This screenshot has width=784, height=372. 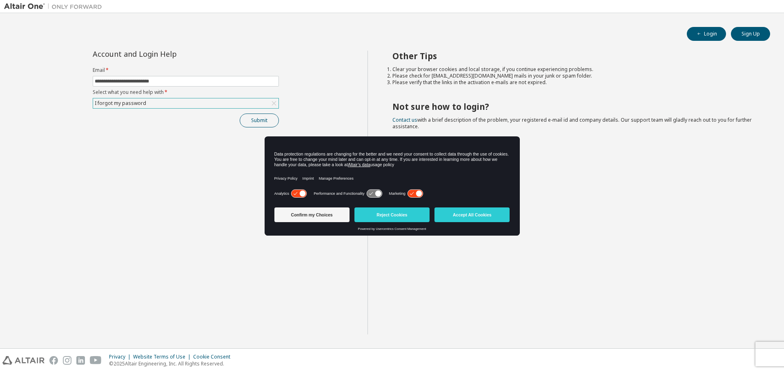 What do you see at coordinates (96, 360) in the screenshot?
I see `img: youtube.svg` at bounding box center [96, 360].